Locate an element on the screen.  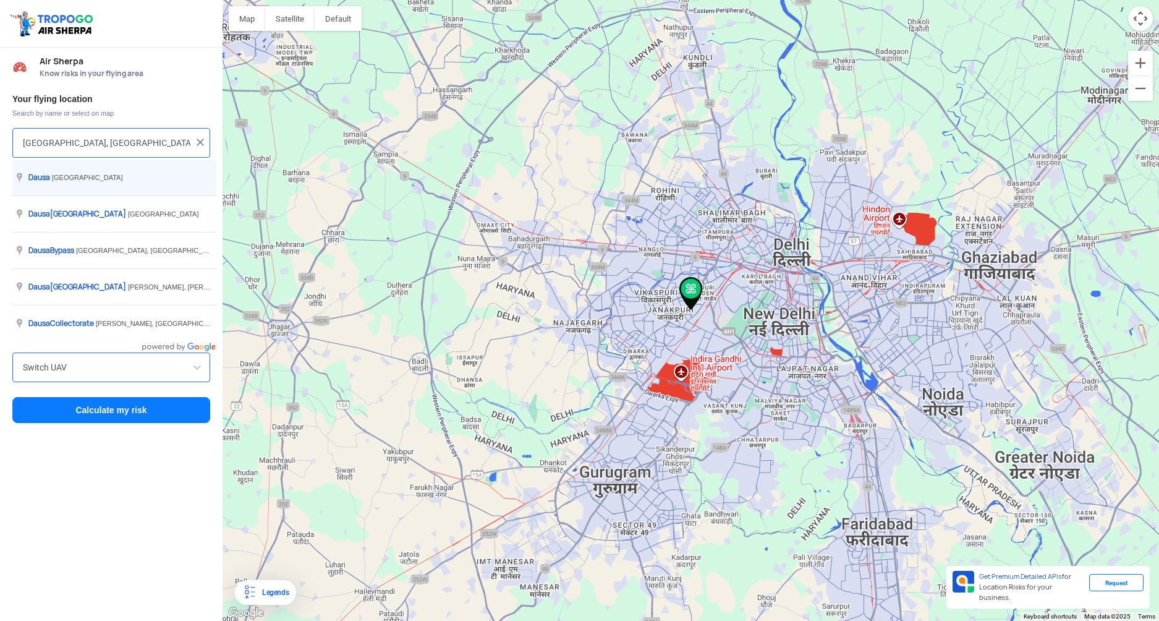
span: Bypass is located at coordinates (52, 250).